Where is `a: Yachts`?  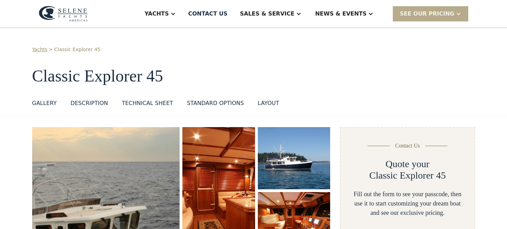 a: Yachts is located at coordinates (40, 49).